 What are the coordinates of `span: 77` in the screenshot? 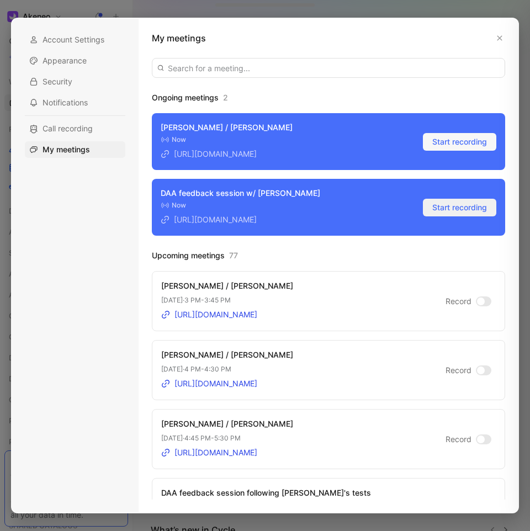 It's located at (234, 256).